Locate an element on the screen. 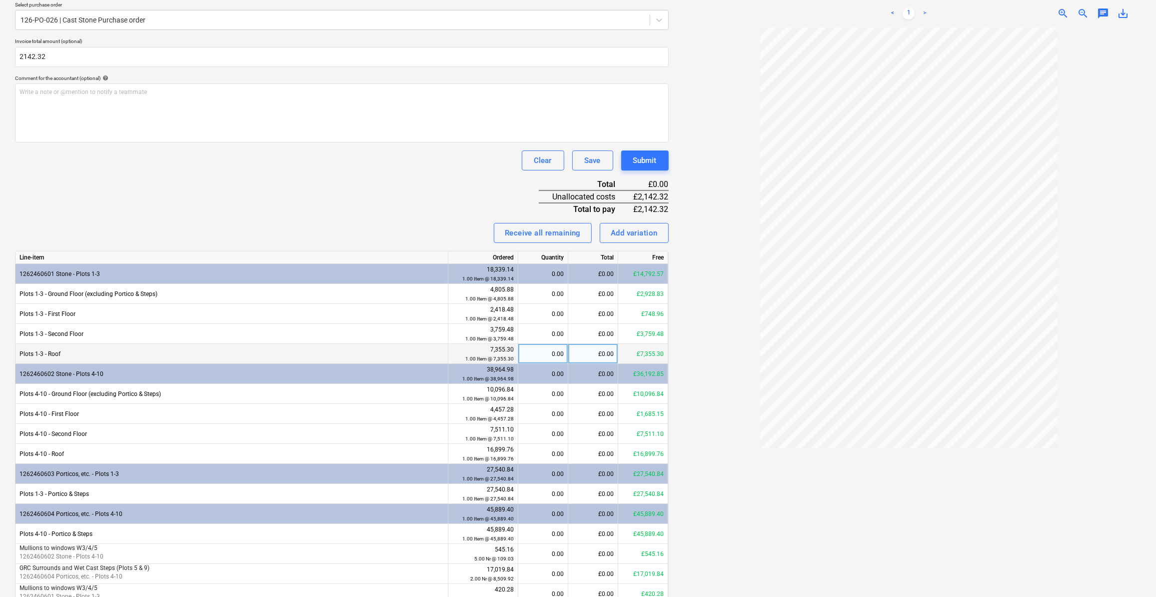 The width and height of the screenshot is (1156, 597). span: zoom_out is located at coordinates (1083, 13).